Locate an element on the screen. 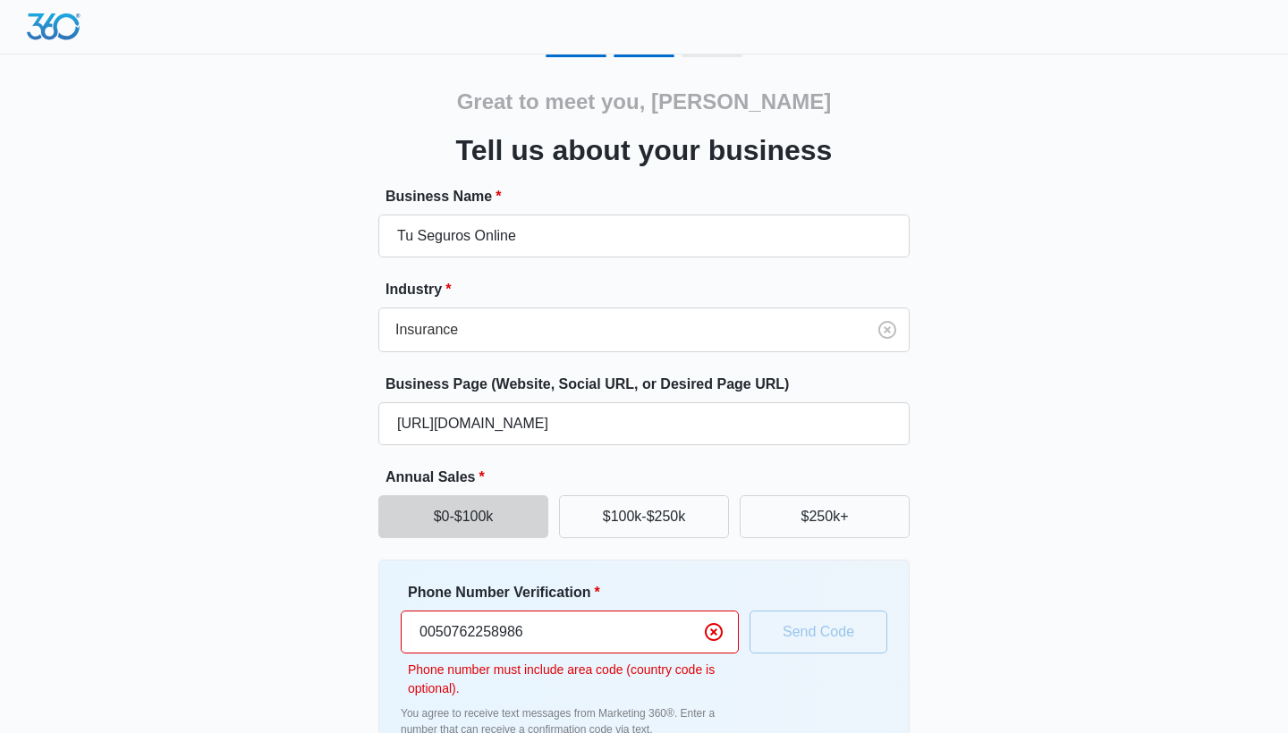 This screenshot has height=733, width=1288. p: Phone number must include area code (country code is optional). is located at coordinates (573, 680).